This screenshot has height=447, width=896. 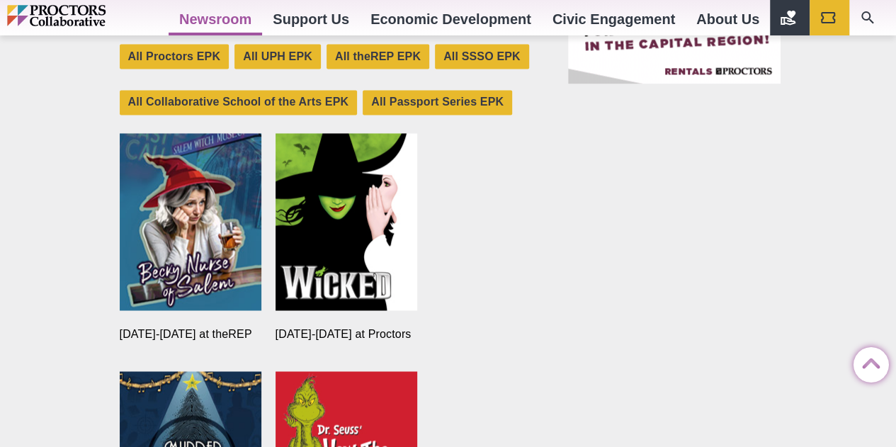 I want to click on a: Back to Top, so click(x=868, y=362).